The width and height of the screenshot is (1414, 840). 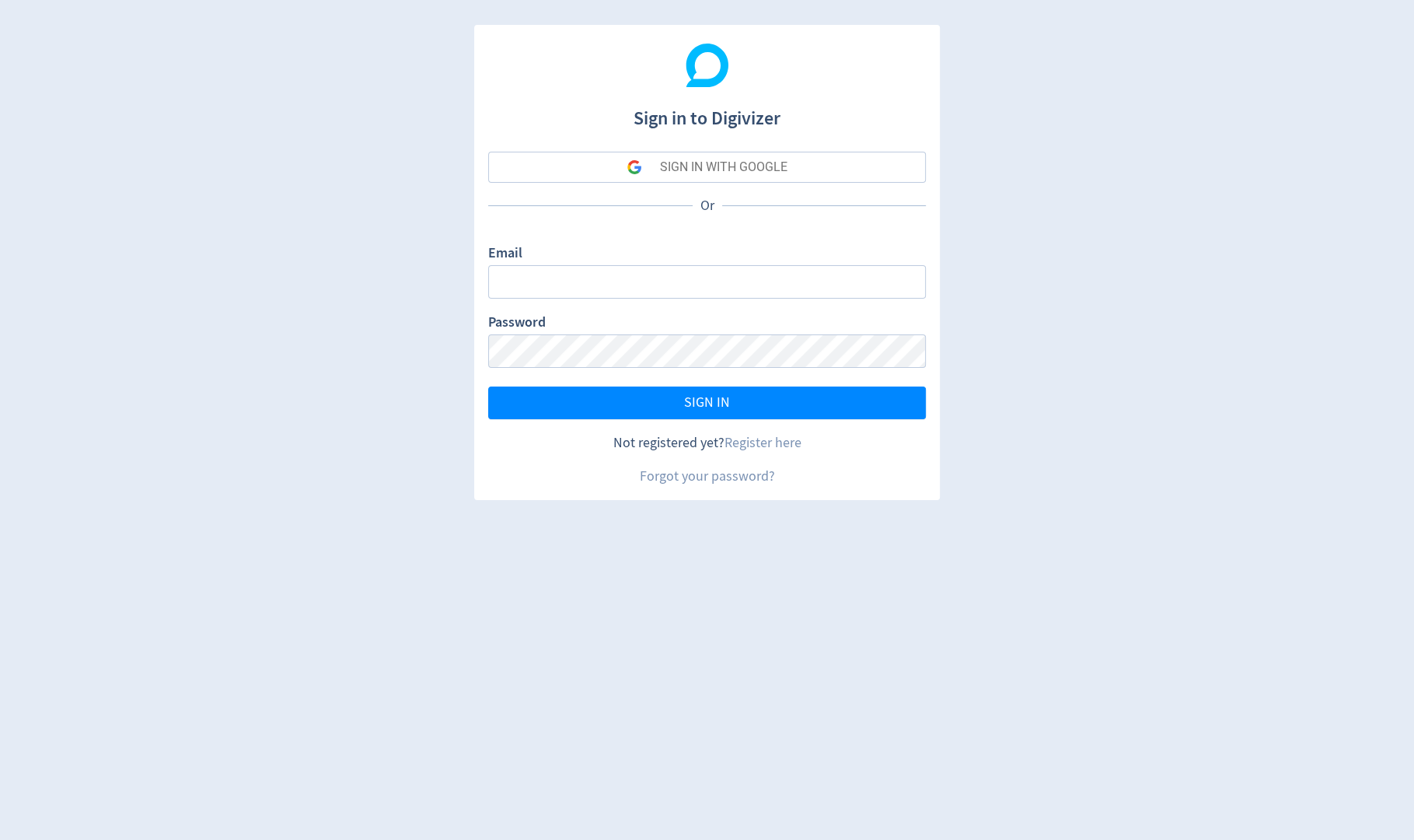 What do you see at coordinates (707, 476) in the screenshot?
I see `a: Forgot your password?` at bounding box center [707, 476].